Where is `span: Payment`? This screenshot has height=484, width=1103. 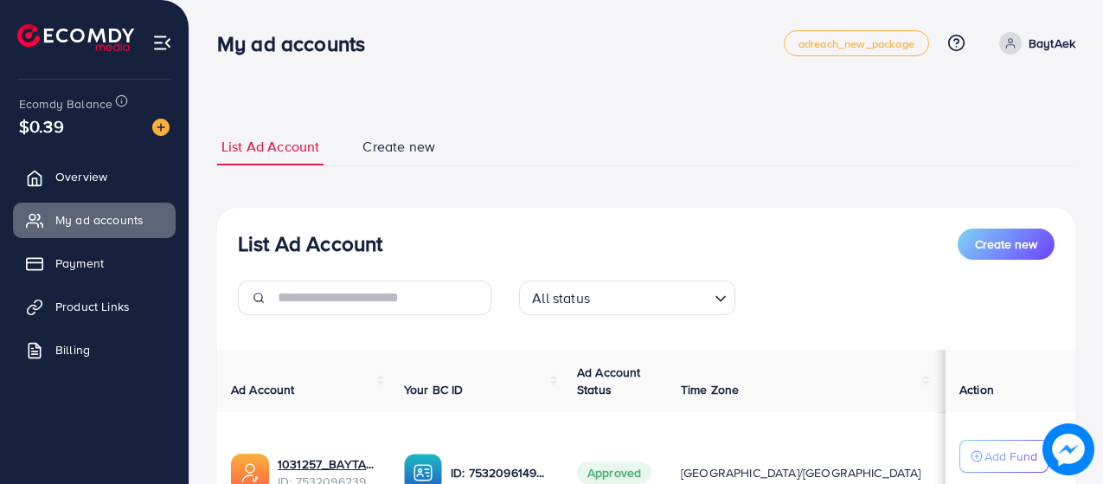 span: Payment is located at coordinates (80, 263).